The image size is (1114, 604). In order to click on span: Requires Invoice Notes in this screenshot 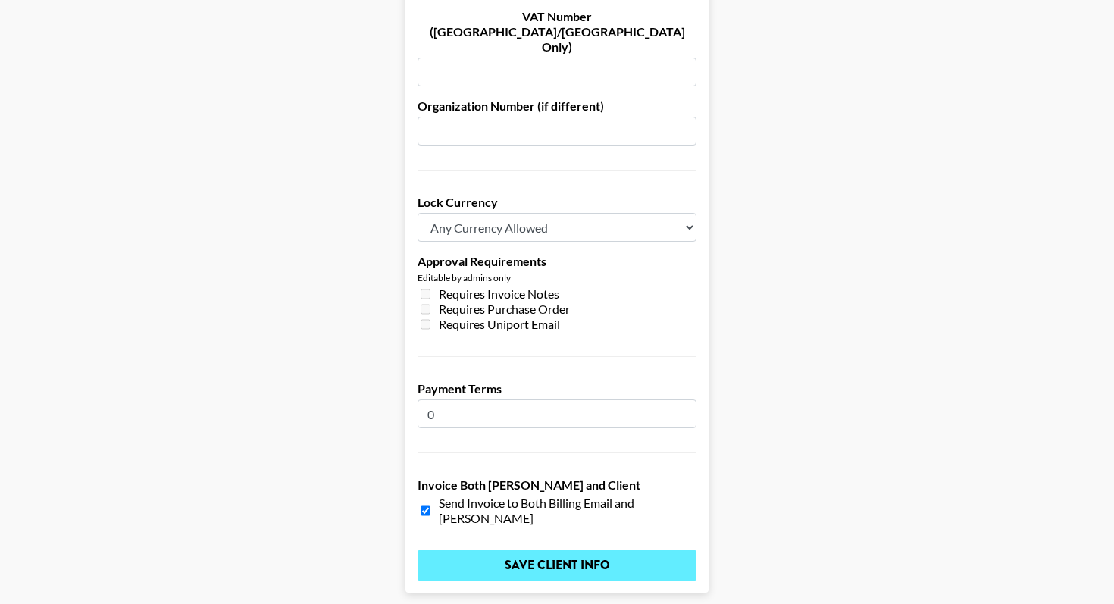, I will do `click(499, 294)`.